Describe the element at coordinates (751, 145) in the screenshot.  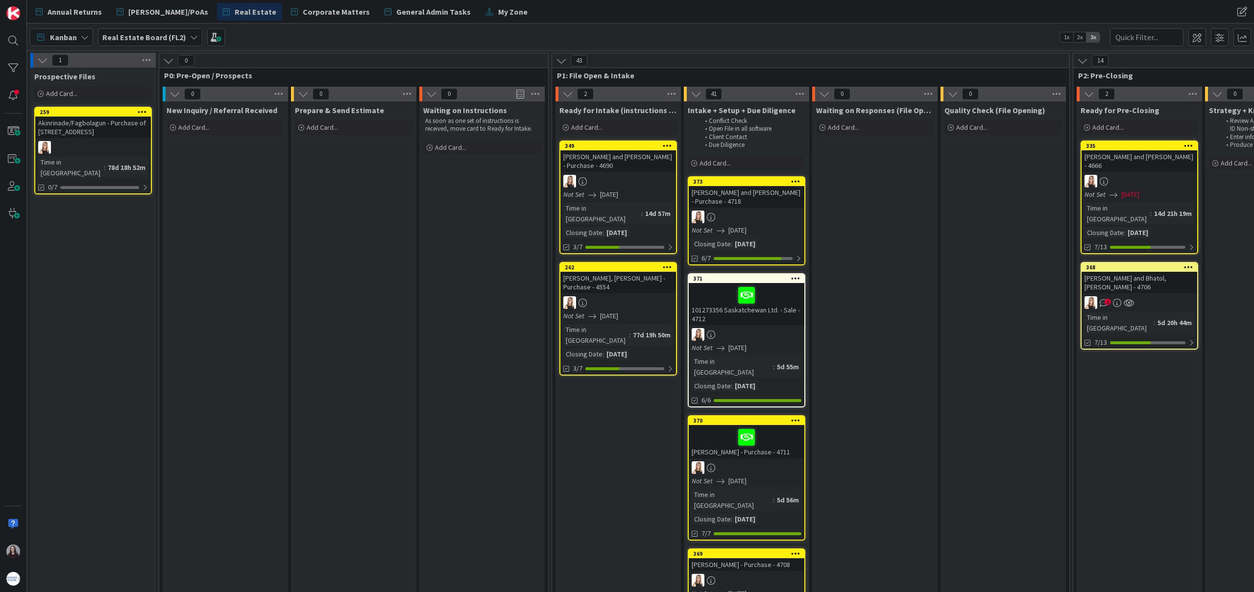
I see `li: Due Diligence` at that location.